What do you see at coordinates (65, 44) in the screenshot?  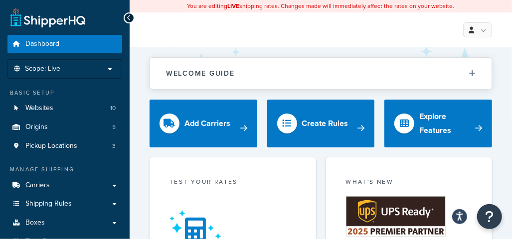 I see `a: Dashboard` at bounding box center [65, 44].